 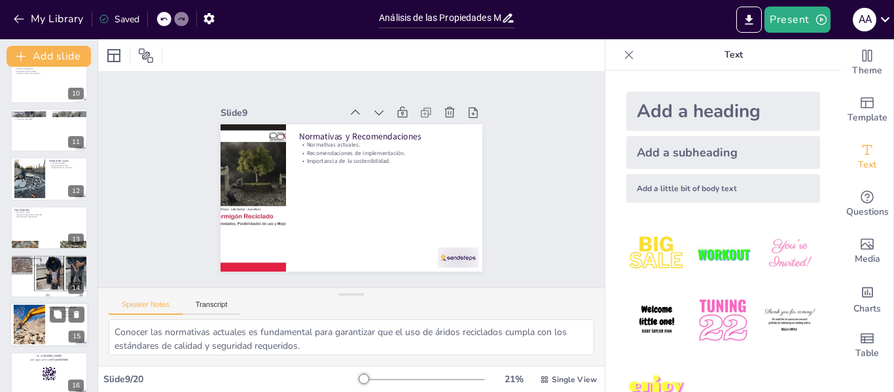 I want to click on button: Present, so click(x=797, y=20).